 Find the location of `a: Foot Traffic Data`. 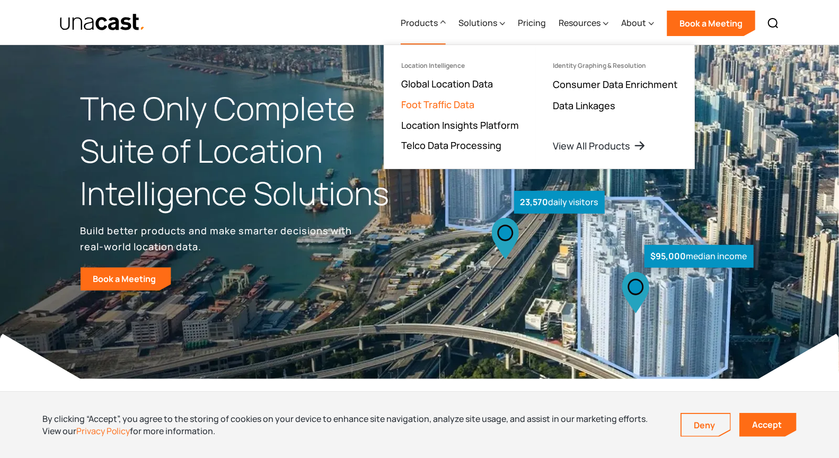

a: Foot Traffic Data is located at coordinates (438, 104).